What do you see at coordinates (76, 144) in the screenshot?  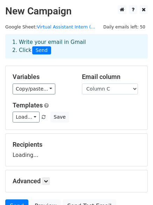 I see `h5: Recipients` at bounding box center [76, 144].